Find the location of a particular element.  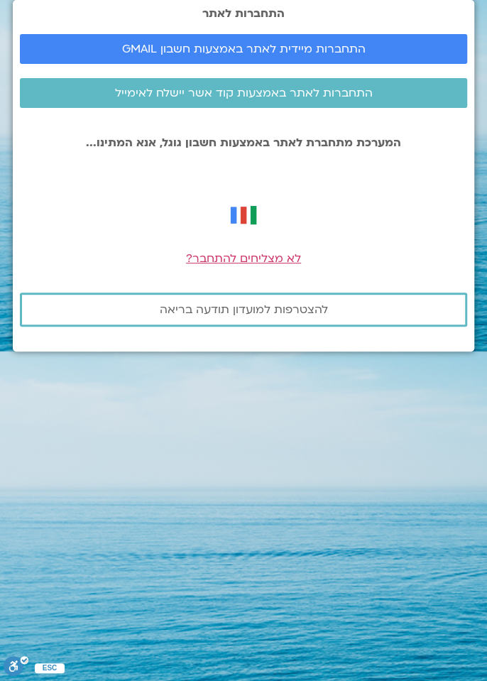

p: המערכת מתחברת לאתר באמצעות חשבון גוגל, אנא המתינו... is located at coordinates (243, 143).